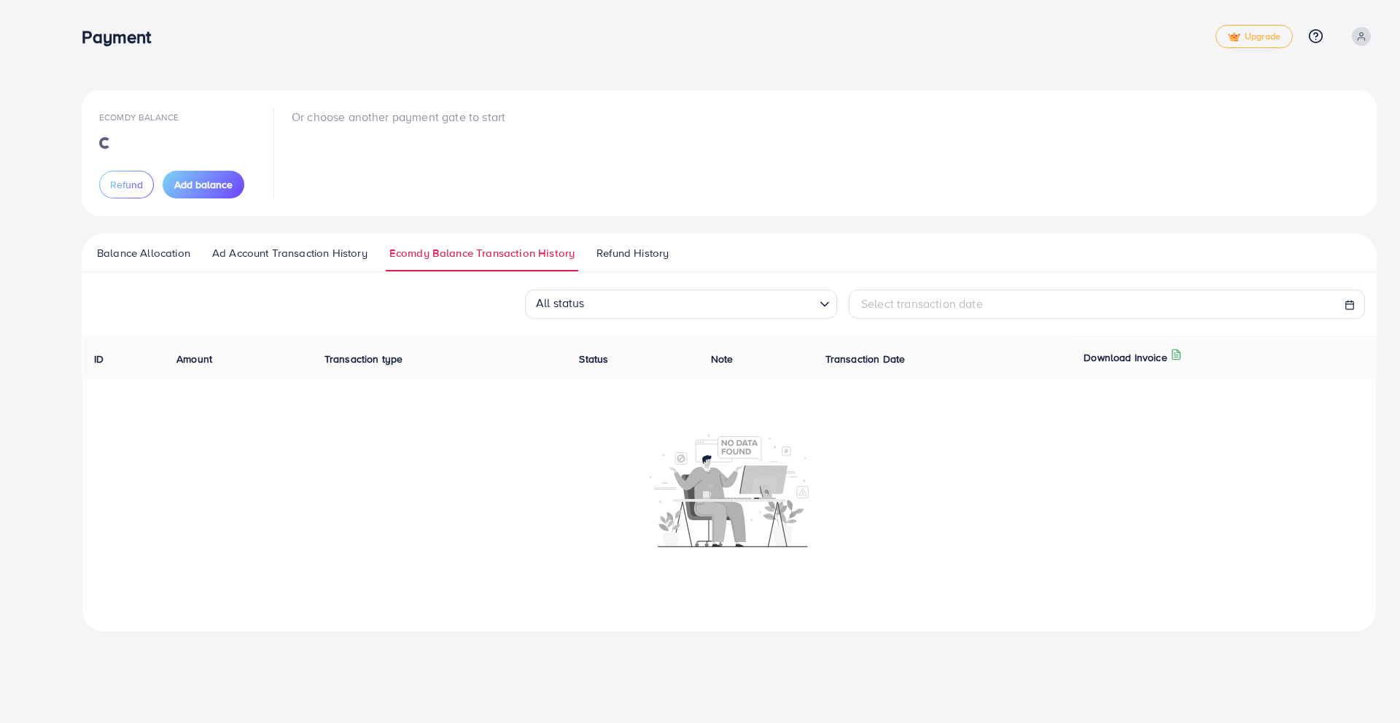 Image resolution: width=1400 pixels, height=723 pixels. I want to click on img: No account, so click(729, 489).